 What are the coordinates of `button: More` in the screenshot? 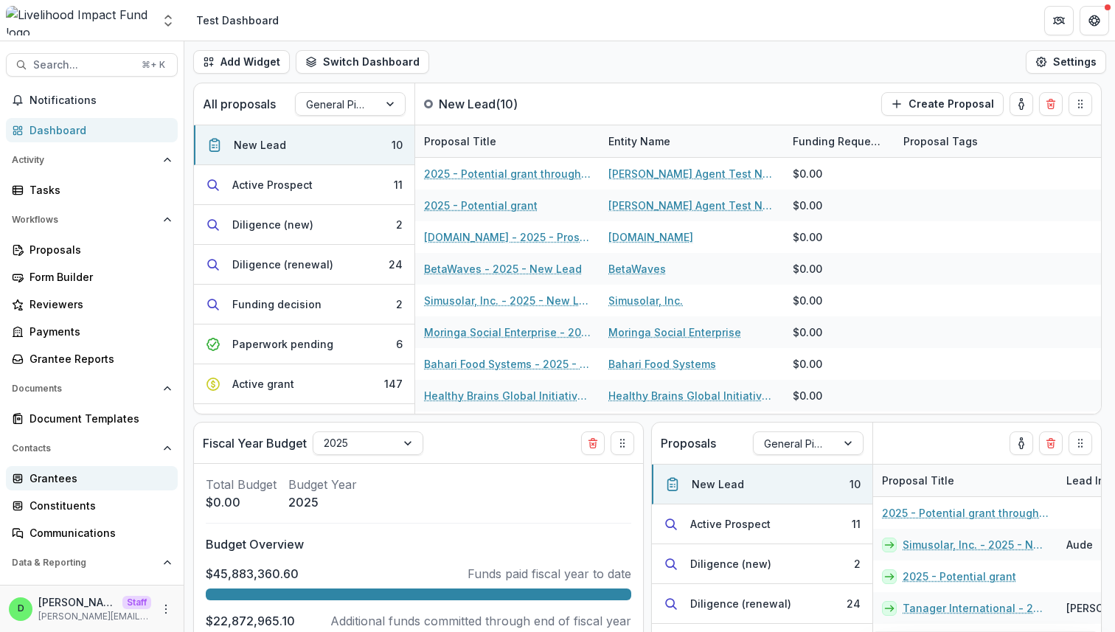 It's located at (166, 609).